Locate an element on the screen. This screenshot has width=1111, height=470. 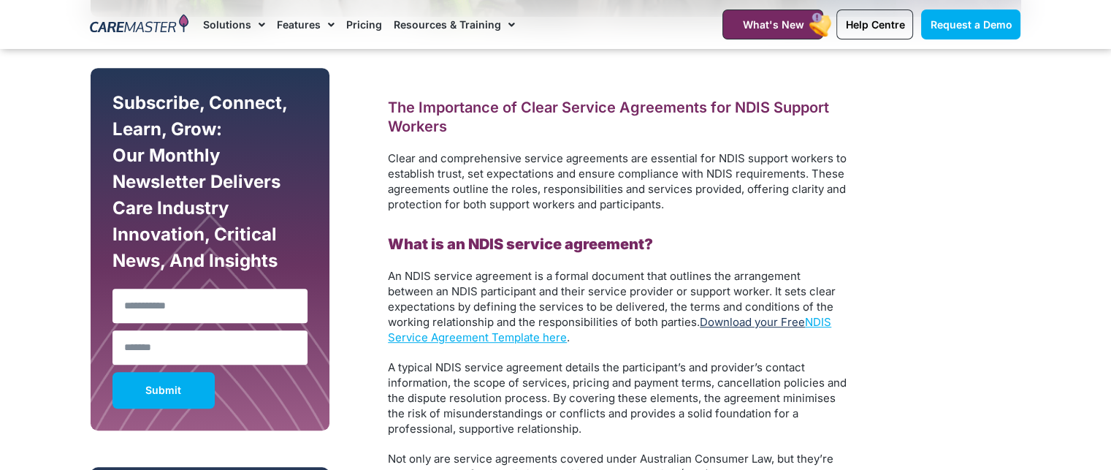
span: A typical NDIS service agreement details the participant’s and provider’s contact information, th... is located at coordinates (617, 397).